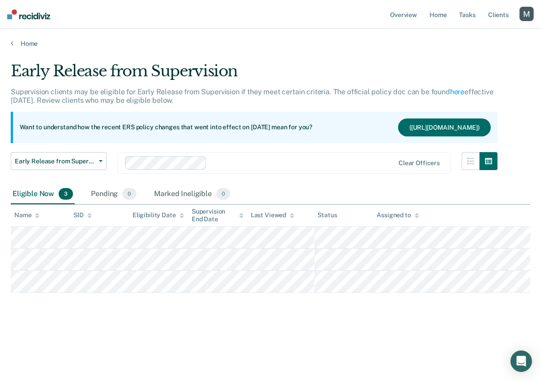 The height and width of the screenshot is (381, 541). I want to click on a: Home, so click(271, 43).